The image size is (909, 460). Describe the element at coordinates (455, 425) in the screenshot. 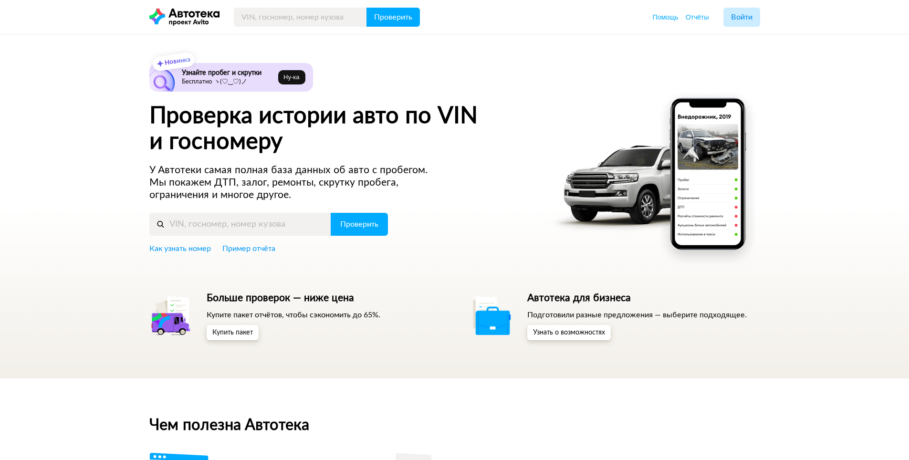

I see `h2: Чем полезна Автотека` at that location.